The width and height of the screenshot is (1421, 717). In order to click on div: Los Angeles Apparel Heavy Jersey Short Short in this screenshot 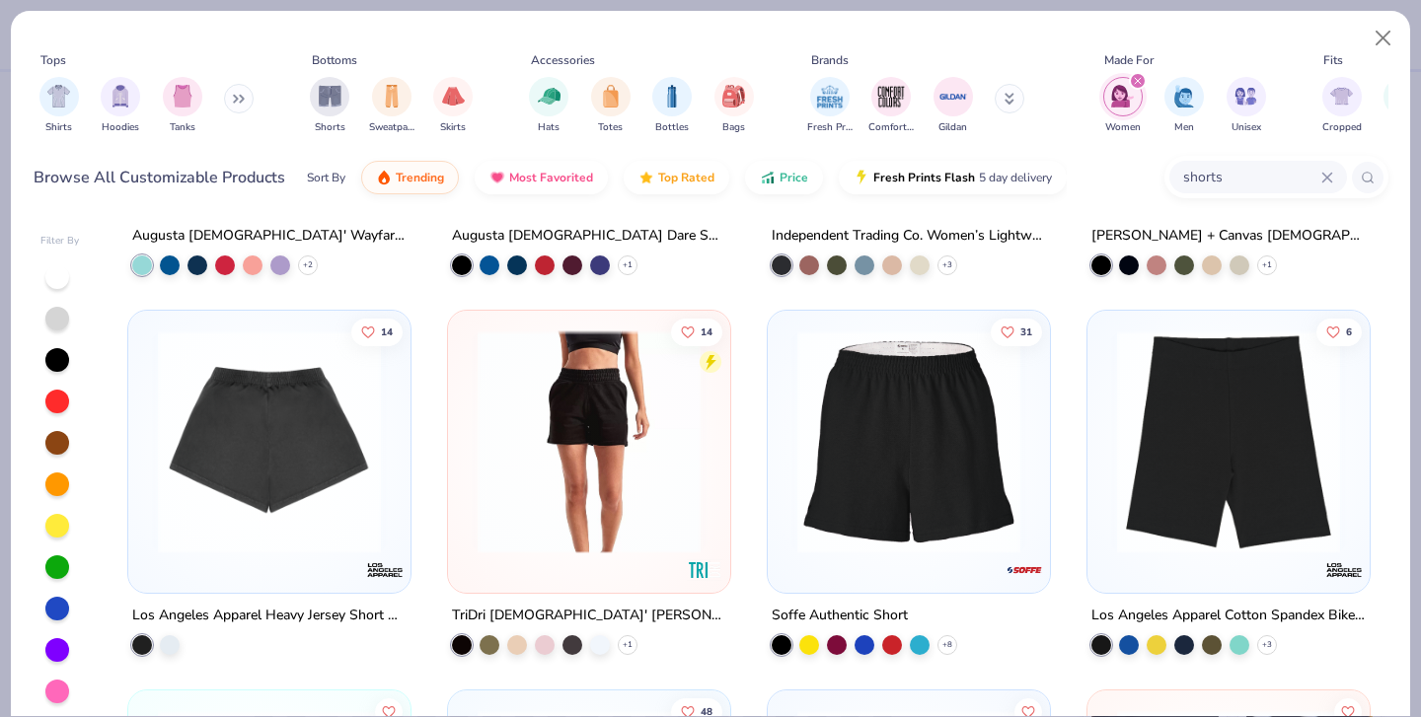, I will do `click(269, 616)`.